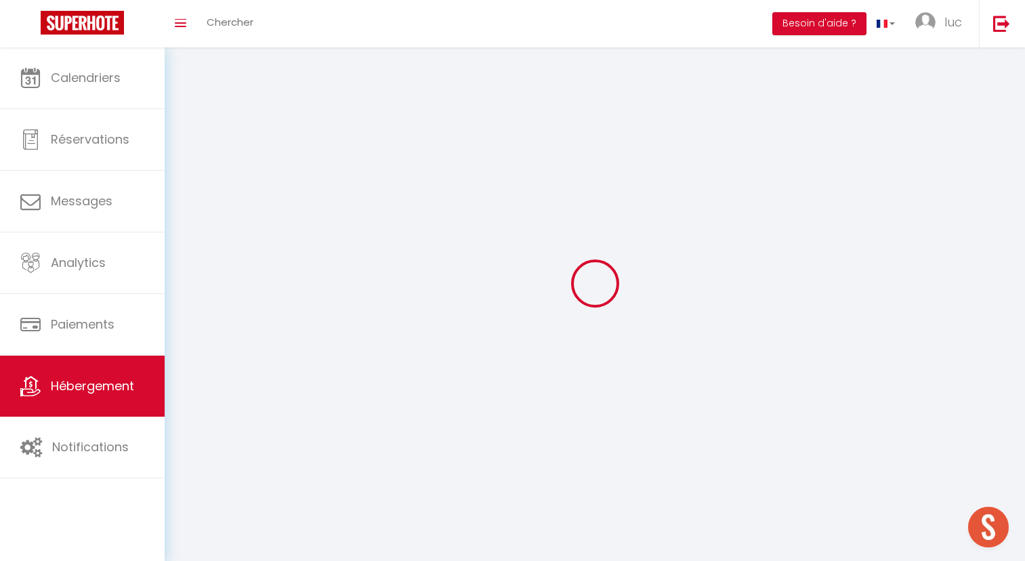  I want to click on span: Notifications, so click(90, 447).